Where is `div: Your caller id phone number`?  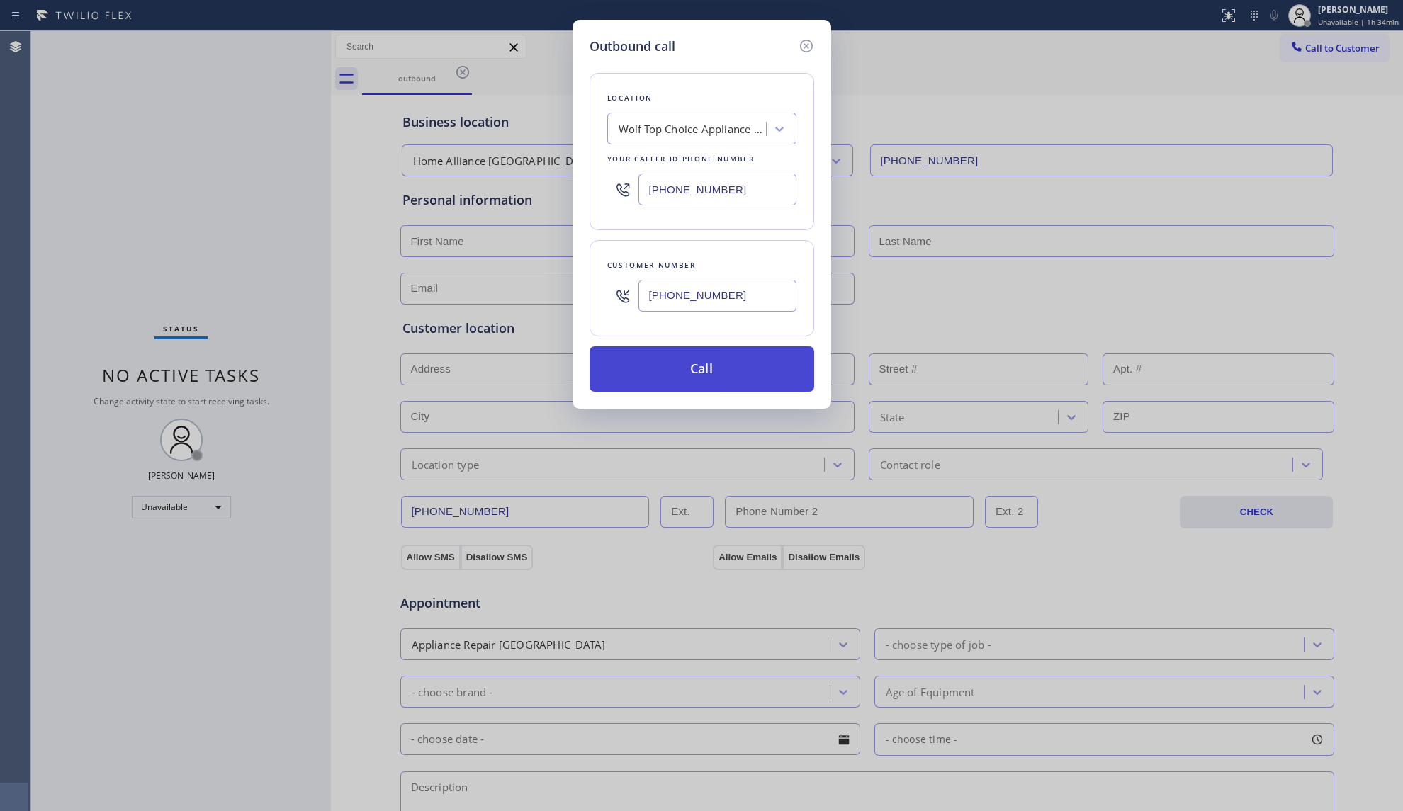
div: Your caller id phone number is located at coordinates (701, 159).